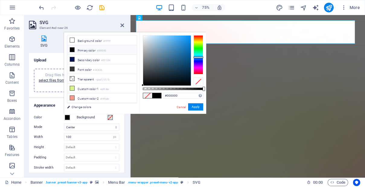 The width and height of the screenshot is (365, 187). I want to click on label: Mode, so click(49, 127).